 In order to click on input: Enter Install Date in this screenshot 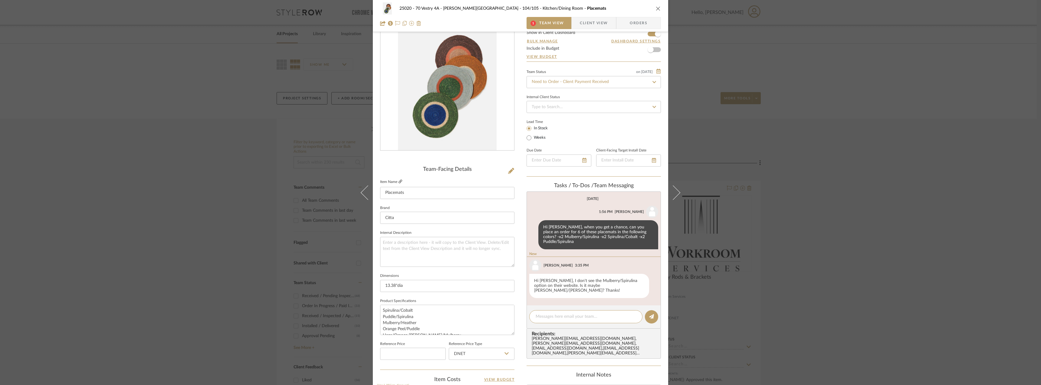, I will do `click(628, 160)`.